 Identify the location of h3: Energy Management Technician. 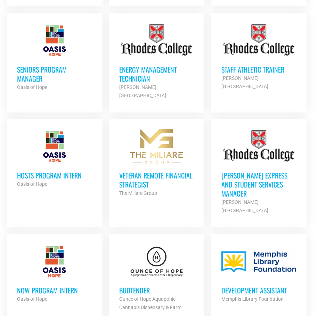
(156, 74).